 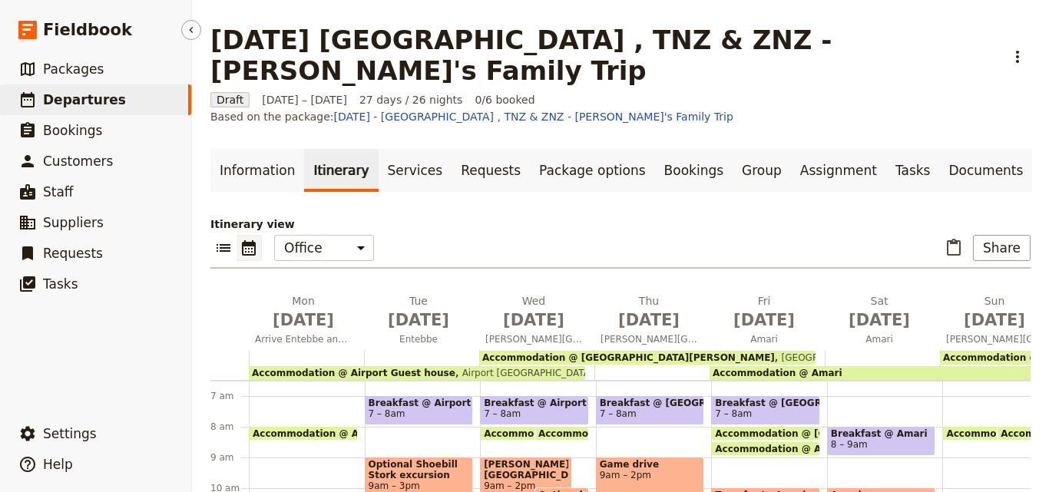 What do you see at coordinates (762, 171) in the screenshot?
I see `a: Group` at bounding box center [762, 171].